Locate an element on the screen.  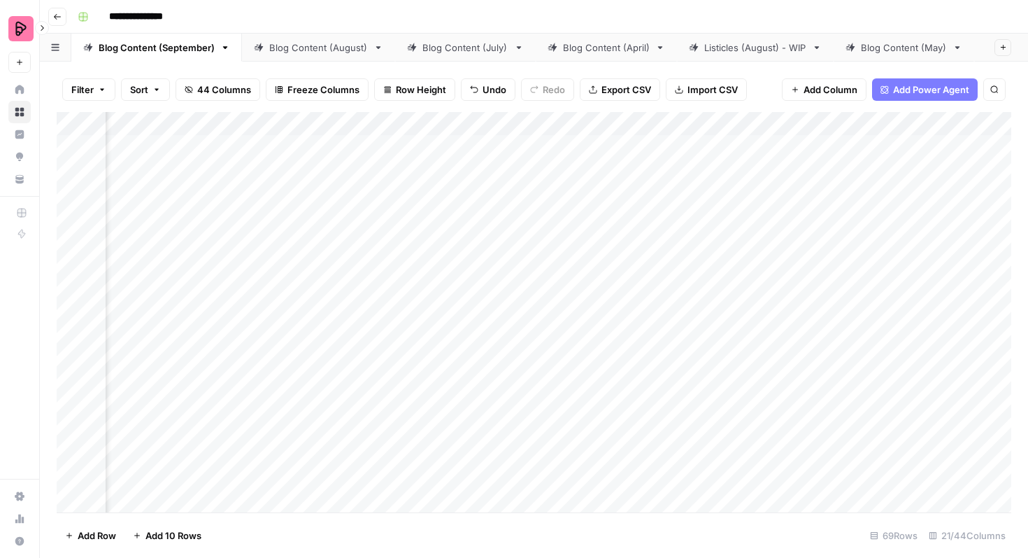
div: 69 Rows is located at coordinates (894, 535).